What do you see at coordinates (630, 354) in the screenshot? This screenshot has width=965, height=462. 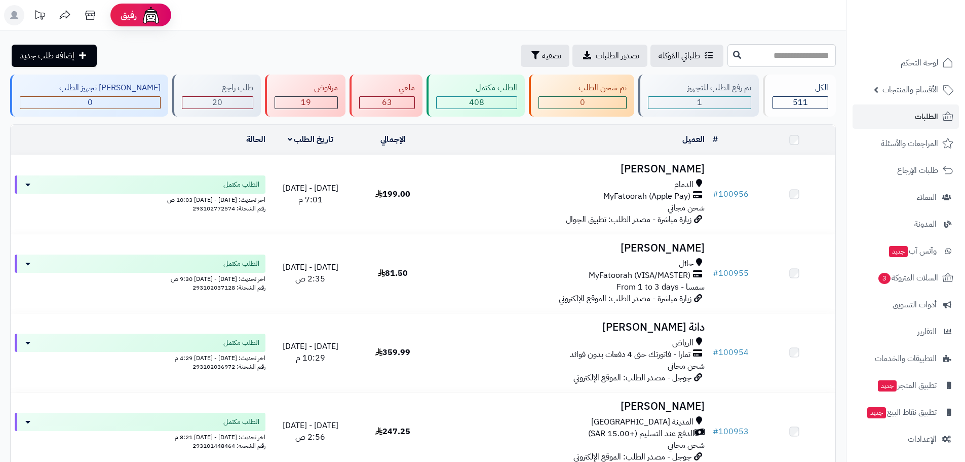 I see `span: تمارا - فاتورتك حتى 4 دفعات بدون فوائد` at bounding box center [630, 354].